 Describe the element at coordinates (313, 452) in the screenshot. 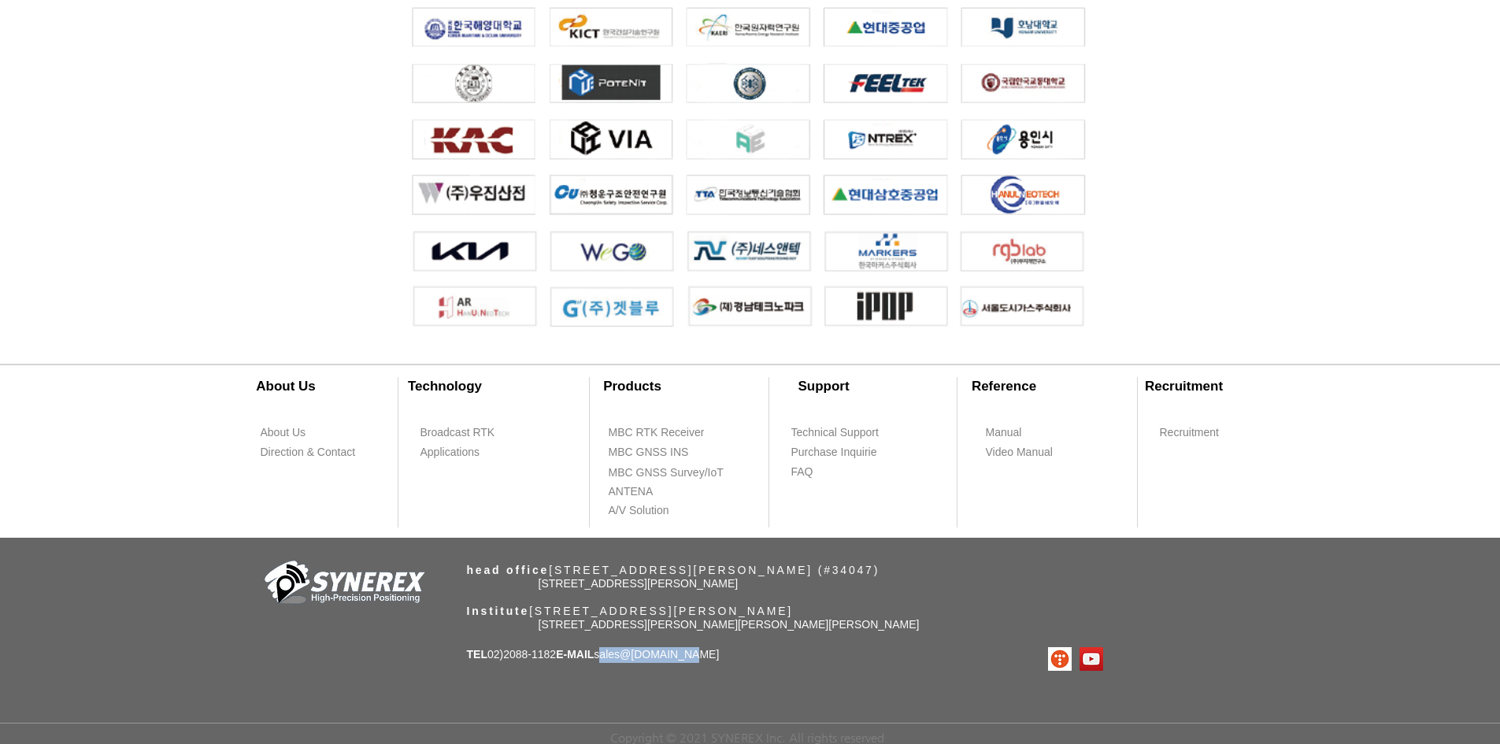

I see `a: Direction & Contact` at that location.